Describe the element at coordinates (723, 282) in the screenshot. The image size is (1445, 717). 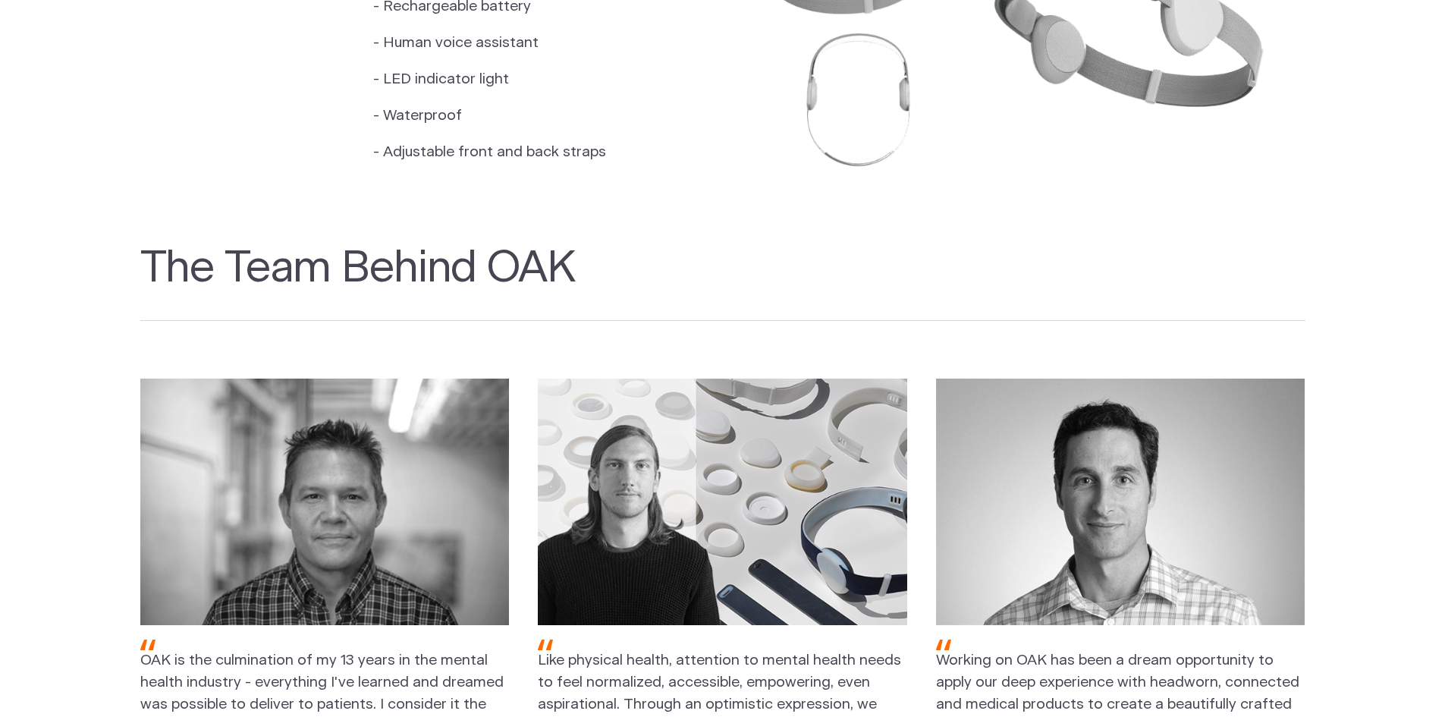
I see `h2: The Team Behind OAK` at that location.